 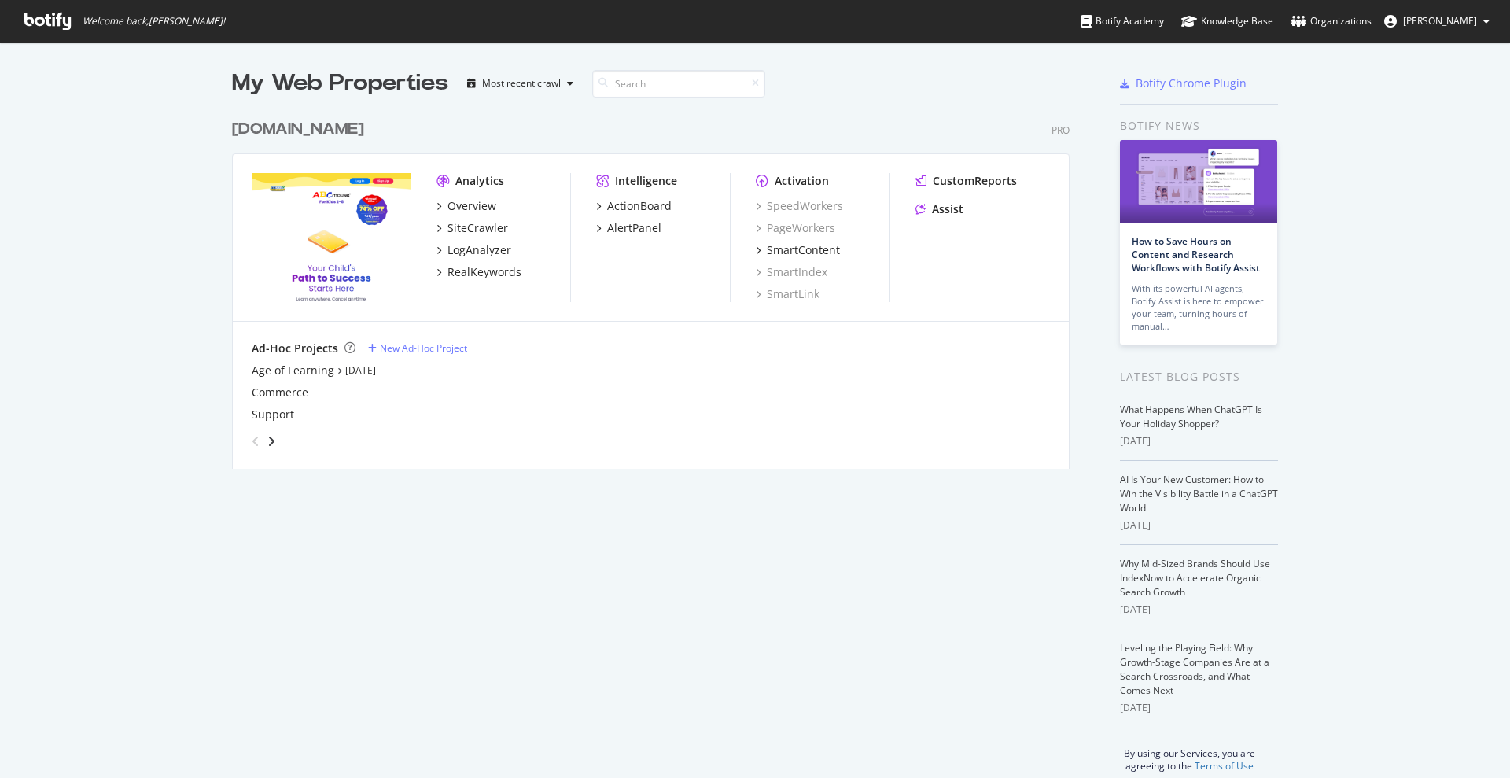 I want to click on div: Assist, so click(x=948, y=209).